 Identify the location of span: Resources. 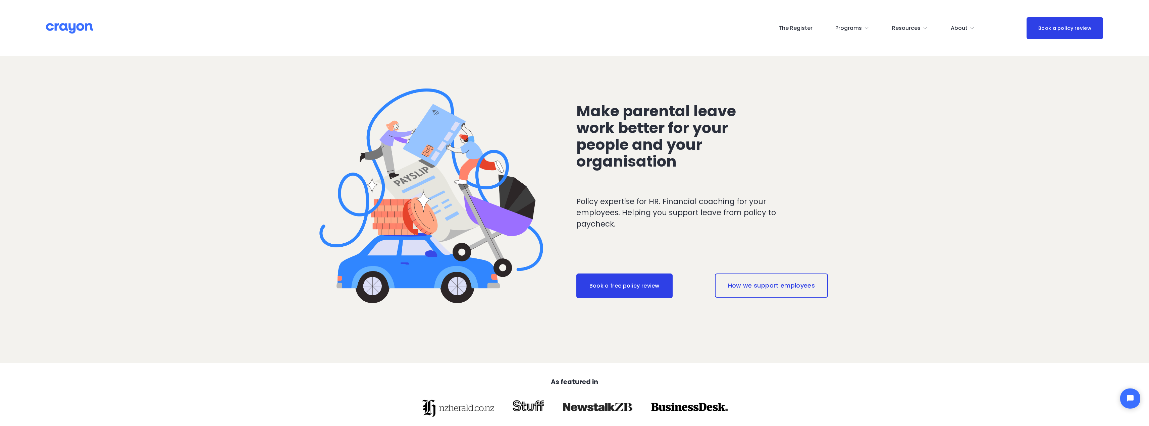
(906, 28).